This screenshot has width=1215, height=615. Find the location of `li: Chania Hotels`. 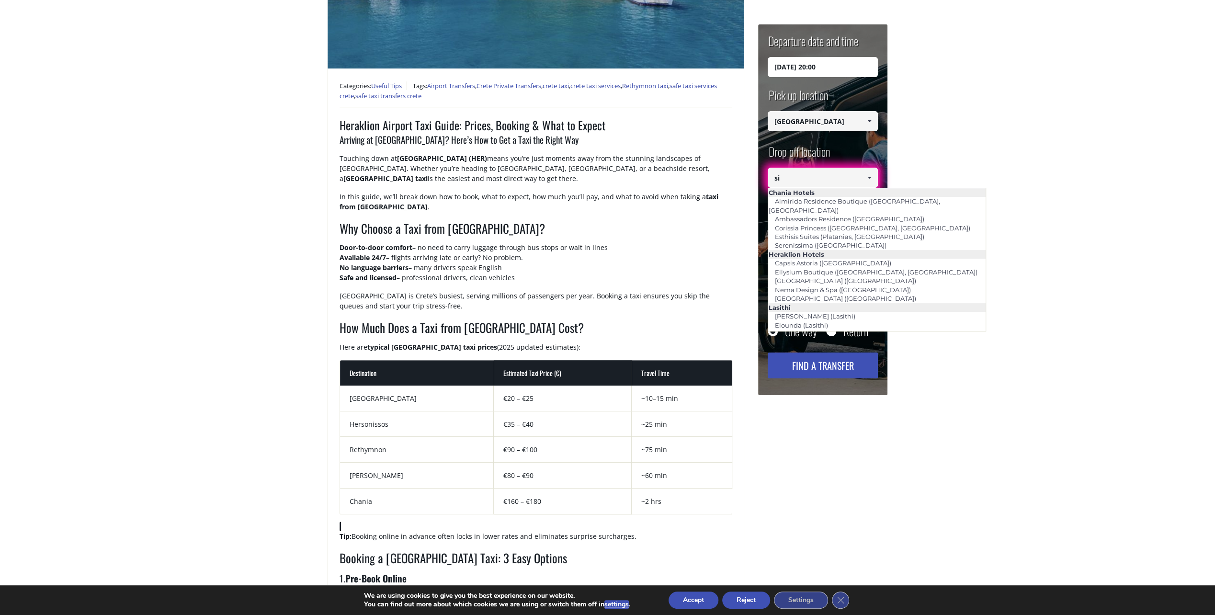

li: Chania Hotels is located at coordinates (877, 193).